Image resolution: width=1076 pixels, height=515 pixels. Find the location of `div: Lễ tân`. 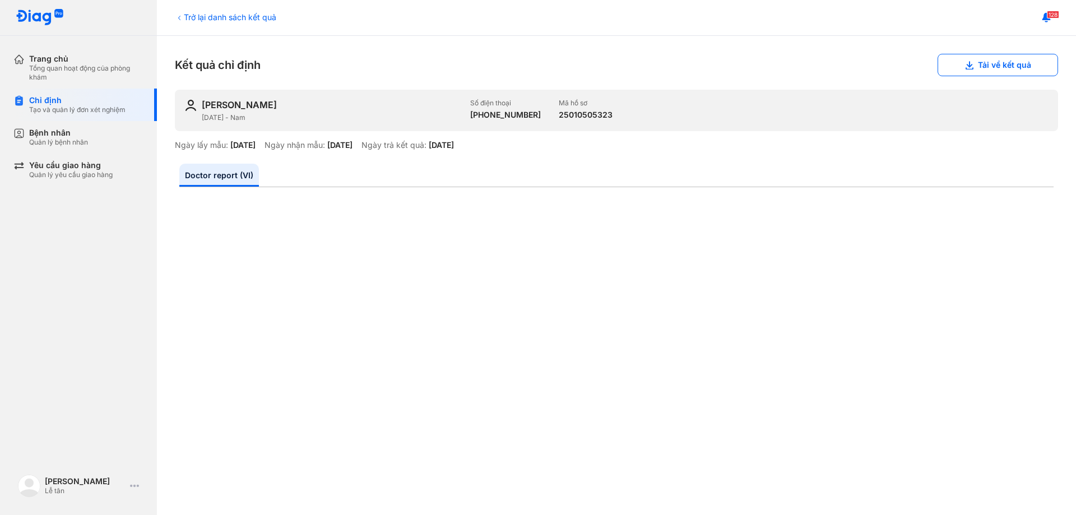

div: Lễ tân is located at coordinates (85, 491).